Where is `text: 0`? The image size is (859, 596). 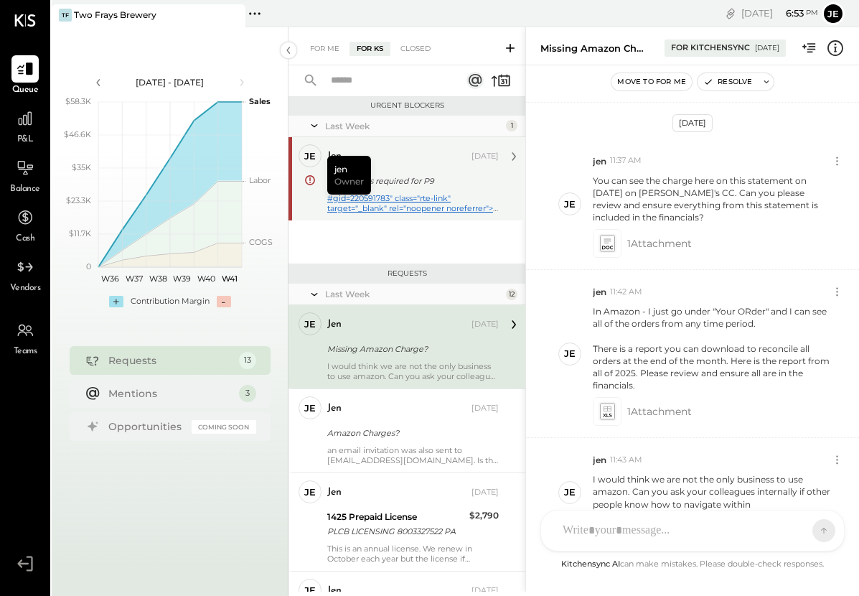
text: 0 is located at coordinates (88, 266).